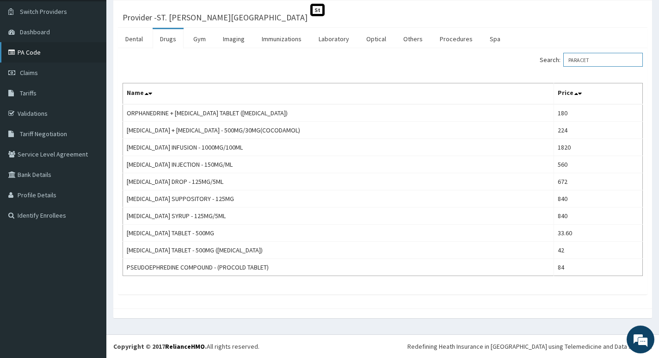  What do you see at coordinates (35, 32) in the screenshot?
I see `span: Dashboard` at bounding box center [35, 32].